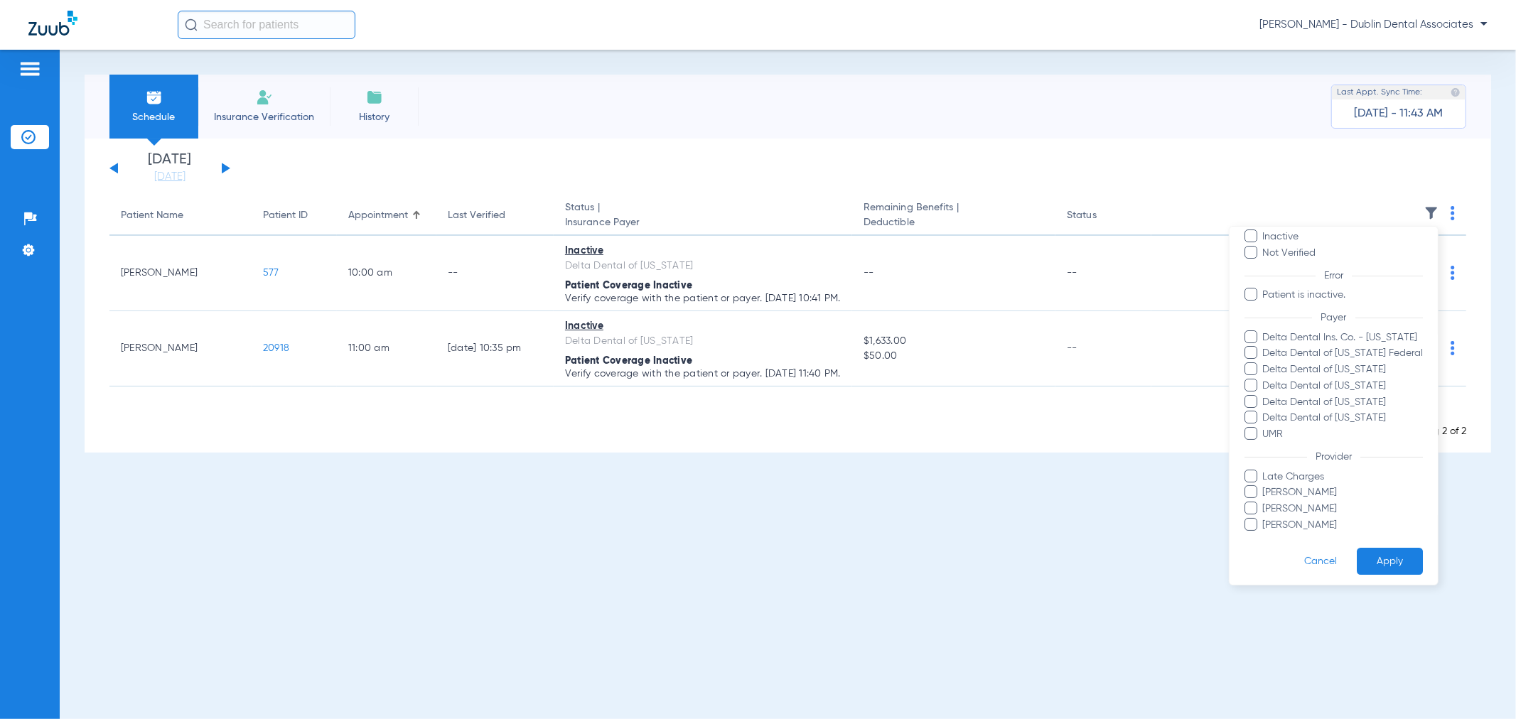  What do you see at coordinates (1342, 434) in the screenshot?
I see `span: UMR` at bounding box center [1342, 434].